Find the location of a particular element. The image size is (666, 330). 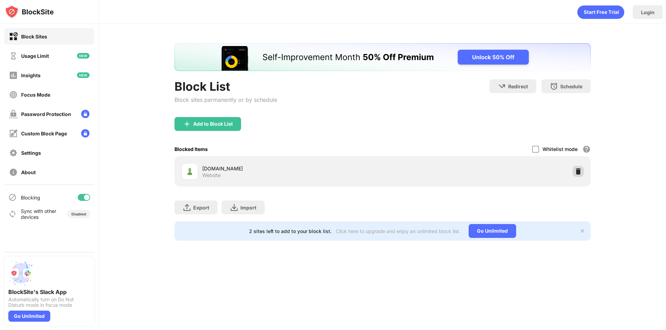

div: About is located at coordinates (28, 172).